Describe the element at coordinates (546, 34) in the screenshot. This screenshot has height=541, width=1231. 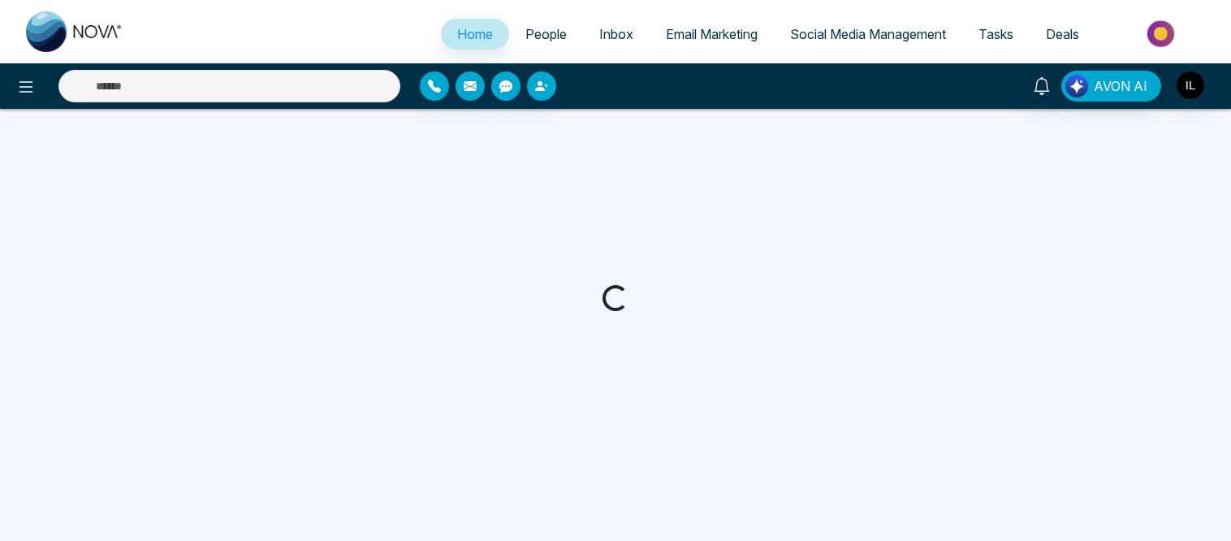
I see `span: People` at that location.